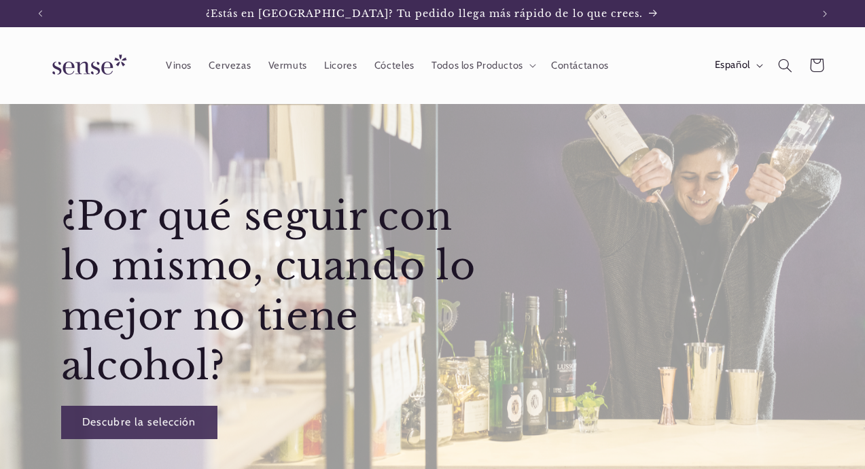  I want to click on summary: Búsqueda, so click(785, 65).